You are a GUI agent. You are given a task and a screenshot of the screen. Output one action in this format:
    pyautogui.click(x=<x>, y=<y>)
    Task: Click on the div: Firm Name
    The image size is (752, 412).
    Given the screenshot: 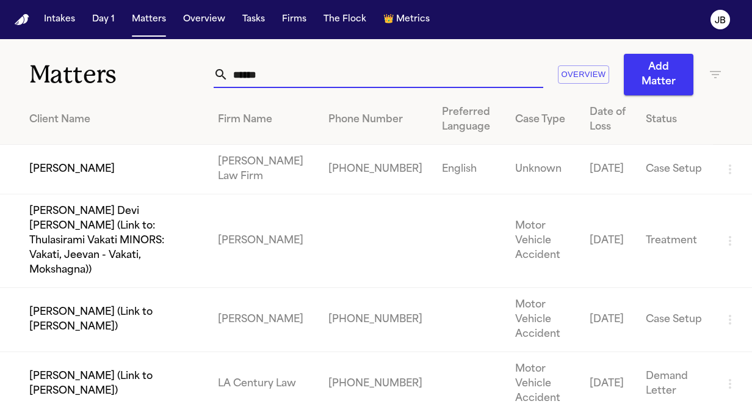 What is the action you would take?
    pyautogui.click(x=263, y=120)
    